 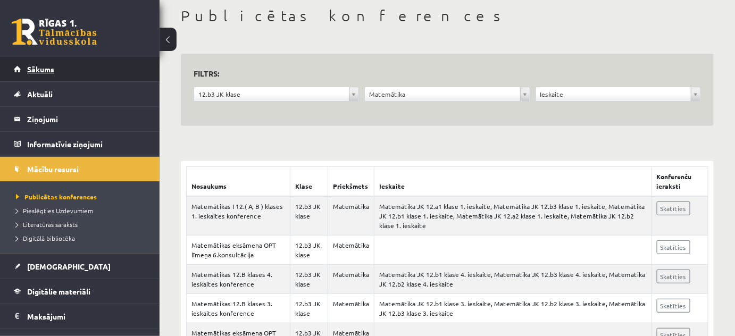 I want to click on td: Matemātika JK 12.b1 klase 3. ieskaite, Matemātika JK 12.b2 klase 3. ieskaite, Matemātika JK 12.b3..., so click(x=512, y=308).